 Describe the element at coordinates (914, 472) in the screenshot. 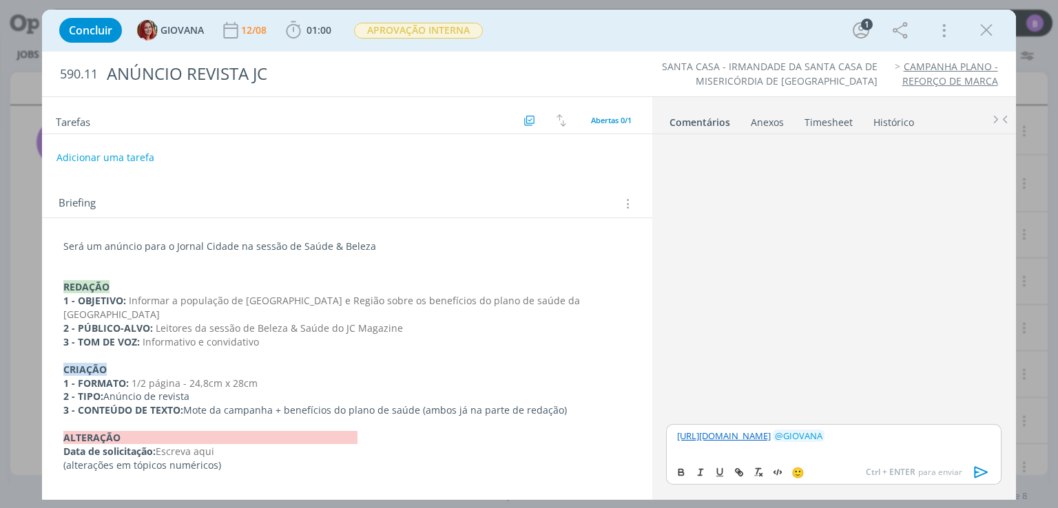

I see `span: para enviar` at that location.